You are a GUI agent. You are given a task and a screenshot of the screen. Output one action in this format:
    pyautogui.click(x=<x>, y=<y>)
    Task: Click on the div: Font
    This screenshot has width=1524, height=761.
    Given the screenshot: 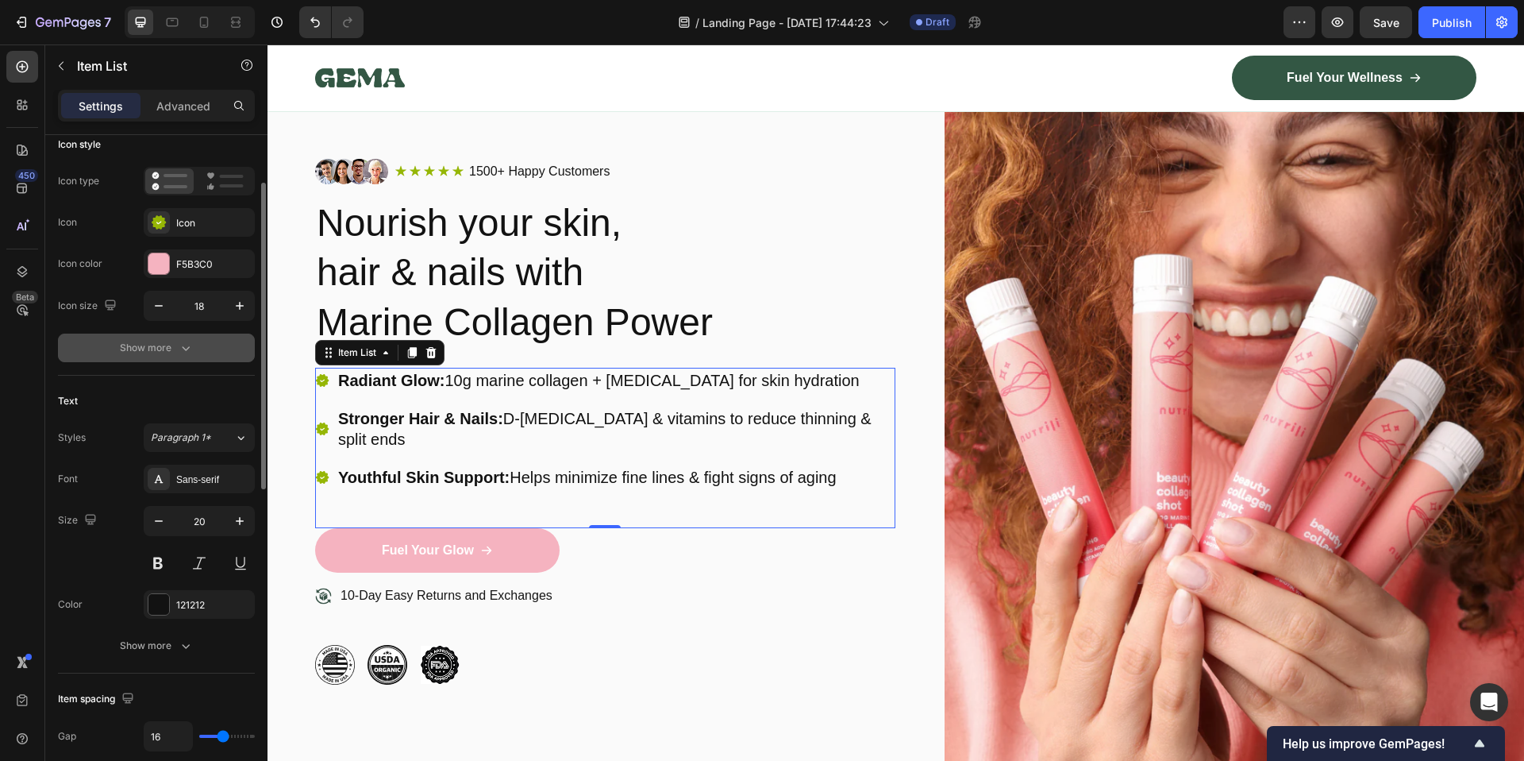 What is the action you would take?
    pyautogui.click(x=67, y=479)
    